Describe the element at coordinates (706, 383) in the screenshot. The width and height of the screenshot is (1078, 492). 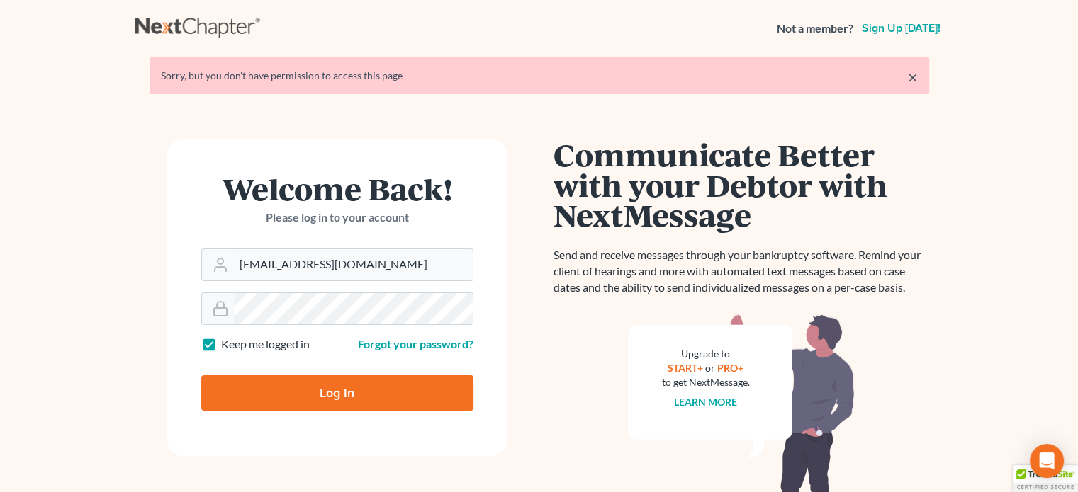
I see `div: to get NextMessage.` at that location.